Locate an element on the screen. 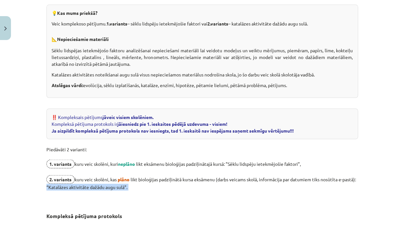  b: jāiesniedz pie 1. ieskaites pēdējā uzdevuma - visiem! Ja aizpildīt kompleksā pētījuma protokols n... is located at coordinates (172, 127).